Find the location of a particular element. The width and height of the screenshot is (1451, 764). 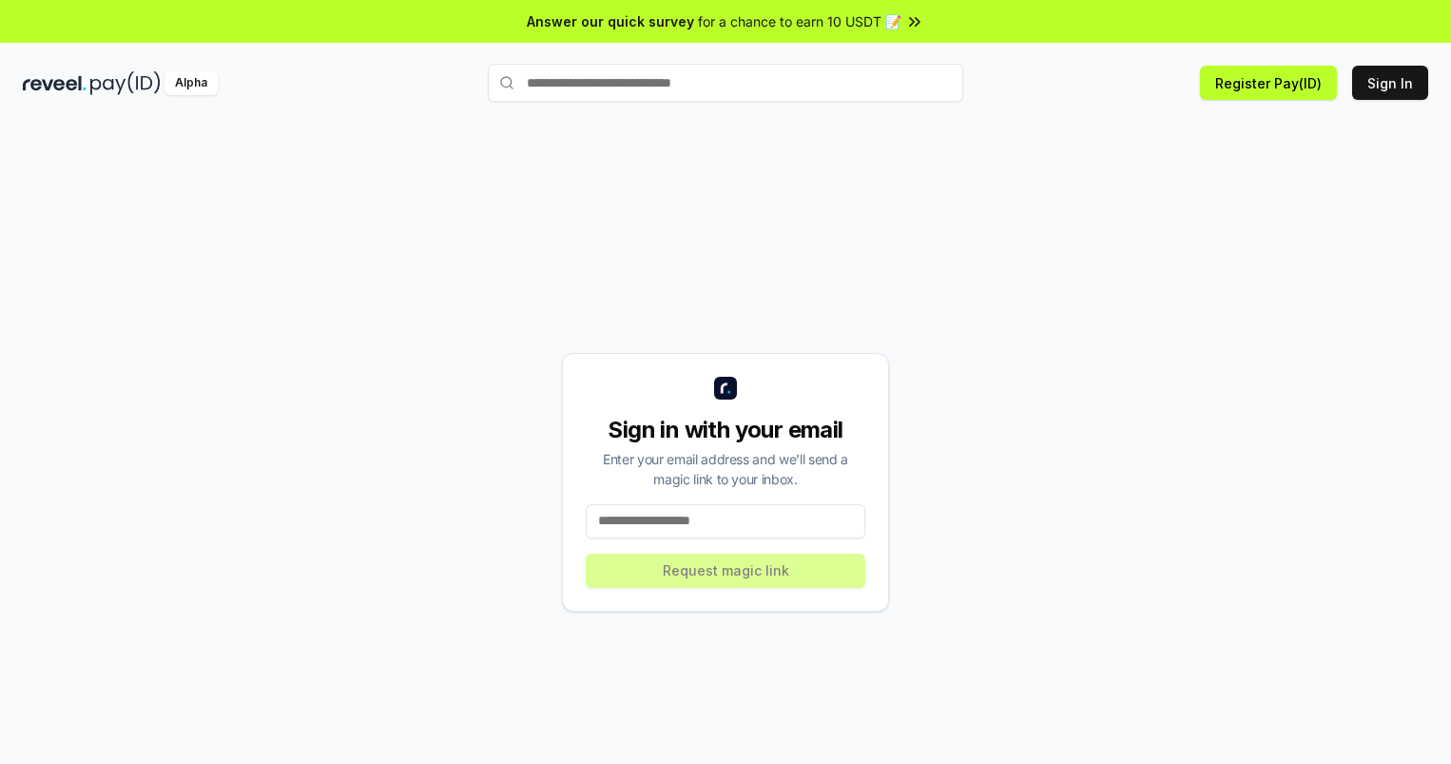

img: pay_id is located at coordinates (126, 83).